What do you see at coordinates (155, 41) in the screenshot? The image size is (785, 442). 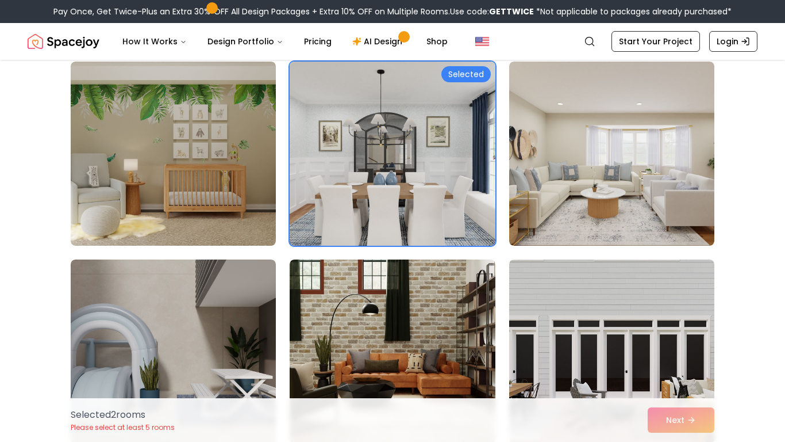 I see `button: How It Works` at bounding box center [155, 41].